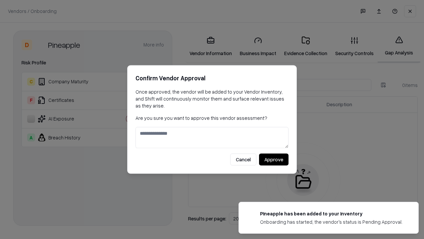 The image size is (424, 239). Describe the element at coordinates (331, 221) in the screenshot. I see `div: Onboarding has started, the vendor's status is Pending Approval.` at that location.